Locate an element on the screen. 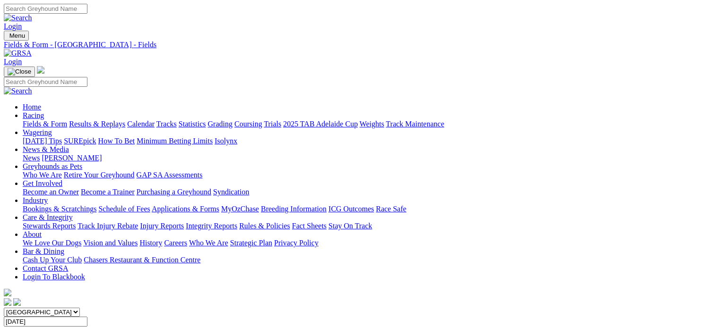 Image resolution: width=715 pixels, height=327 pixels. a: Racing is located at coordinates (33, 115).